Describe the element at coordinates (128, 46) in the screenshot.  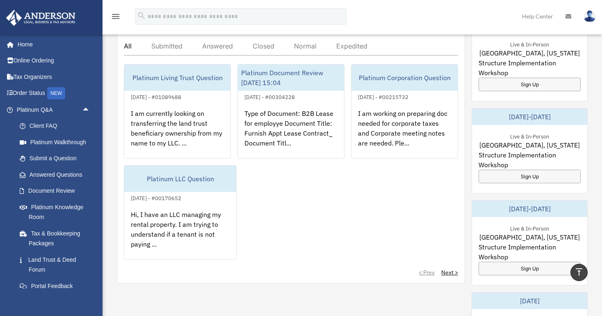
I see `div: All` at that location.